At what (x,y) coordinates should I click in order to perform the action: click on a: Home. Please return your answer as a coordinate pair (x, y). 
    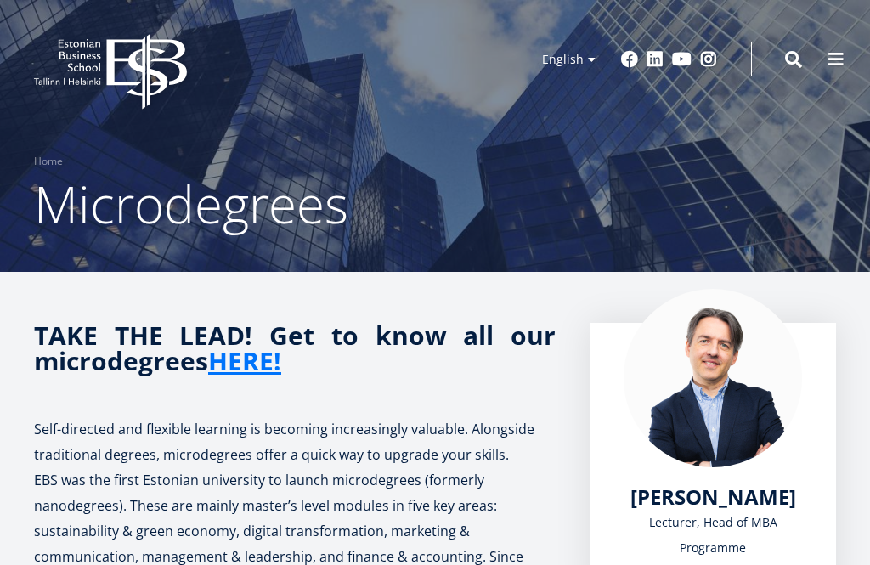
    Looking at the image, I should click on (48, 162).